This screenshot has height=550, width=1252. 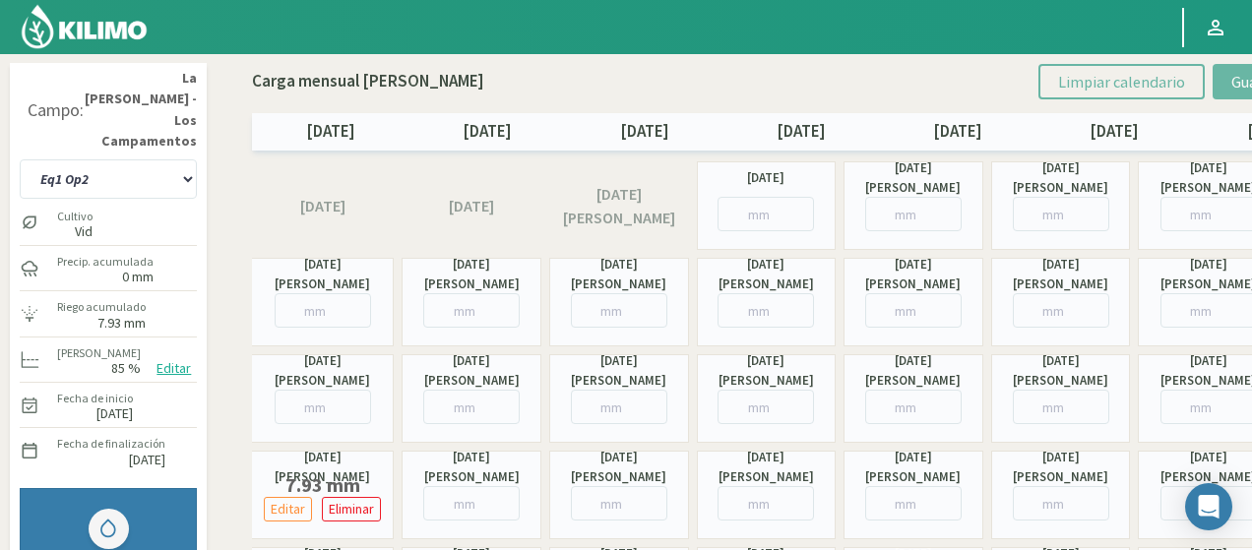 What do you see at coordinates (84, 27) in the screenshot?
I see `img: Kilimo` at bounding box center [84, 27].